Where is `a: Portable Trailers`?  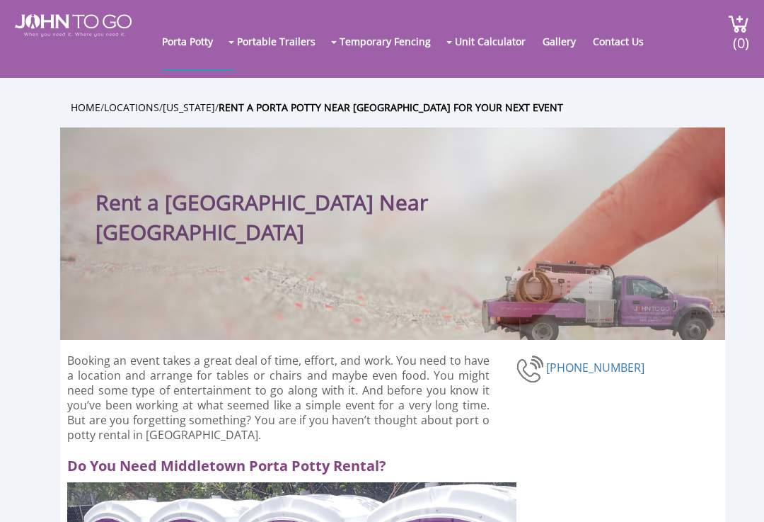 a: Portable Trailers is located at coordinates (283, 41).